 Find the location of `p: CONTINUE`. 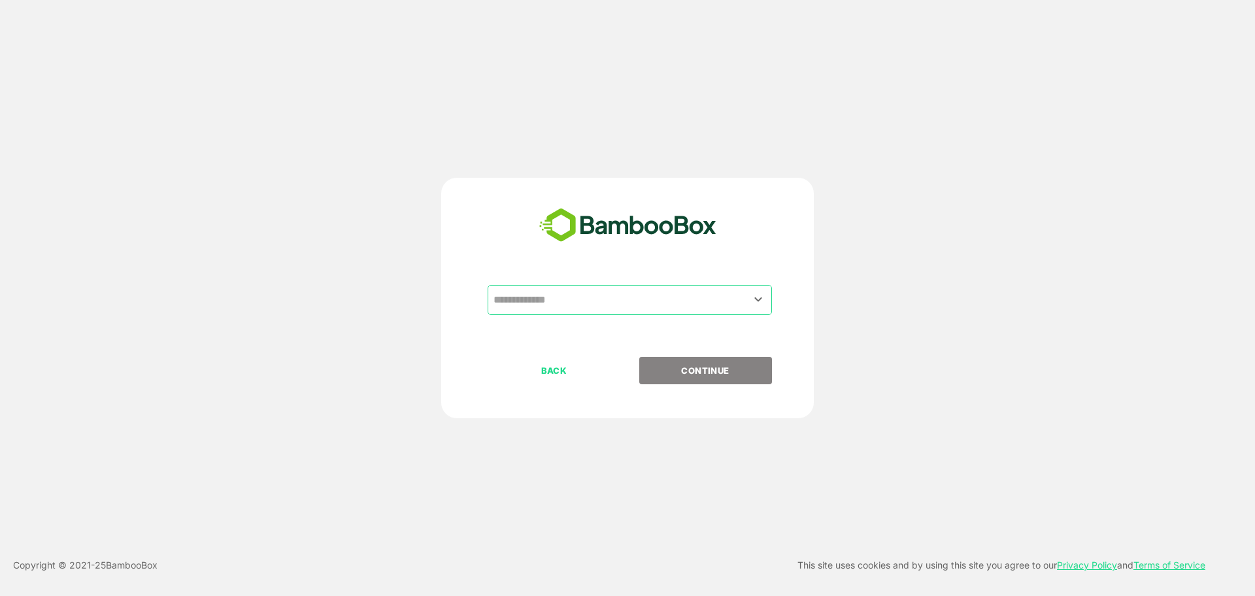

p: CONTINUE is located at coordinates (705, 371).